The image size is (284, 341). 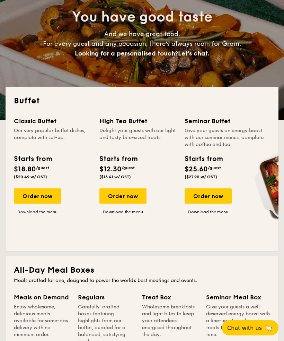 What do you see at coordinates (42, 320) in the screenshot?
I see `div: Enjoy wholesome, delicious meals available for same-day delivery with no minimum order.` at bounding box center [42, 320].